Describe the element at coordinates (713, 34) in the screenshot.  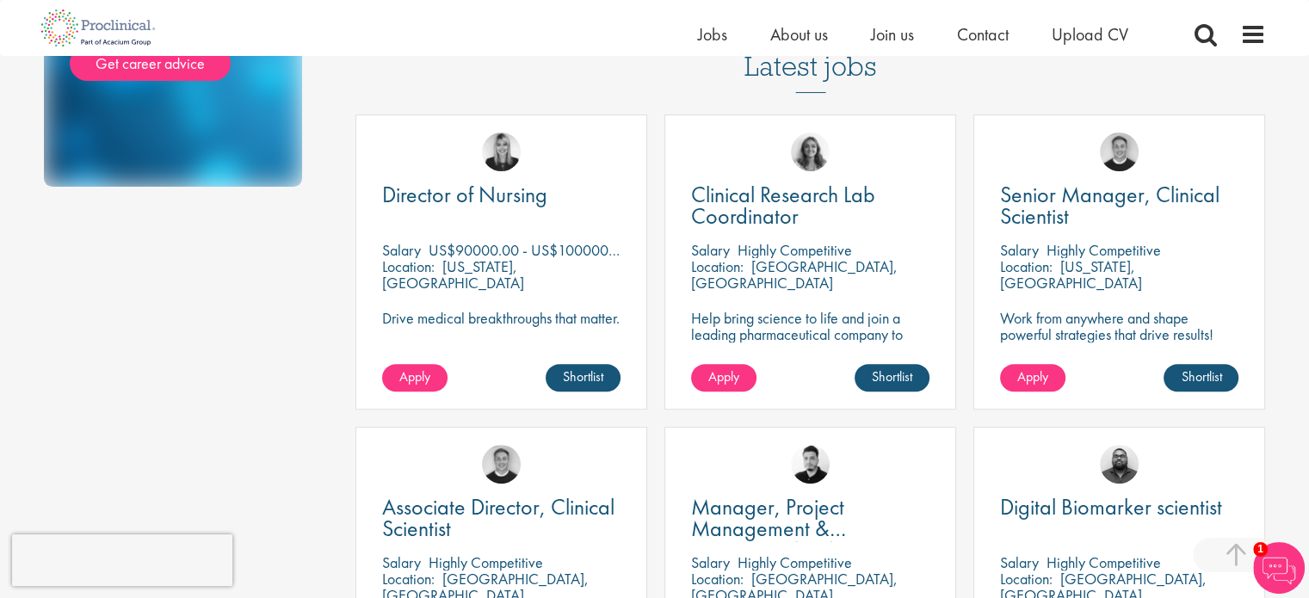
I see `span: Jobs` at that location.